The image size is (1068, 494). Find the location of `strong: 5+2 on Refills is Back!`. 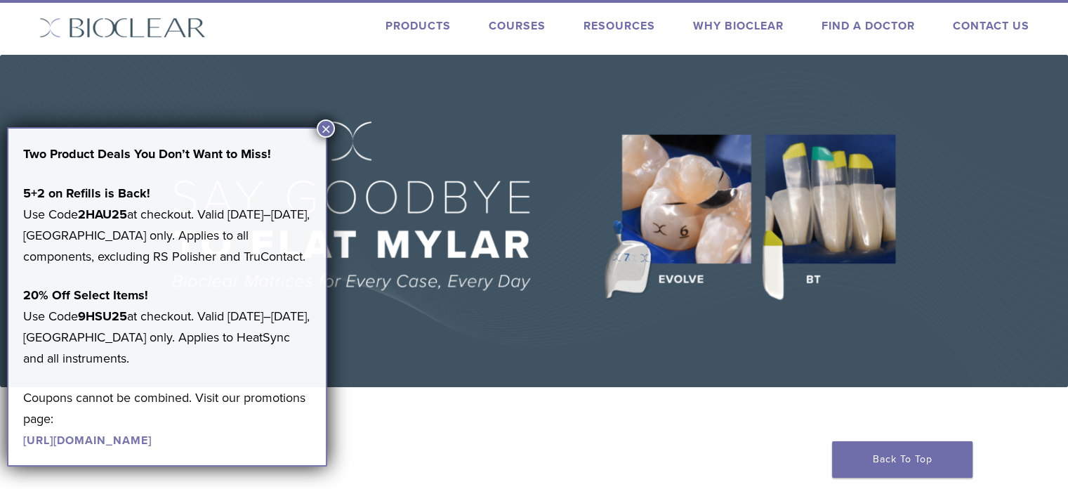

strong: 5+2 on Refills is Back! is located at coordinates (86, 193).